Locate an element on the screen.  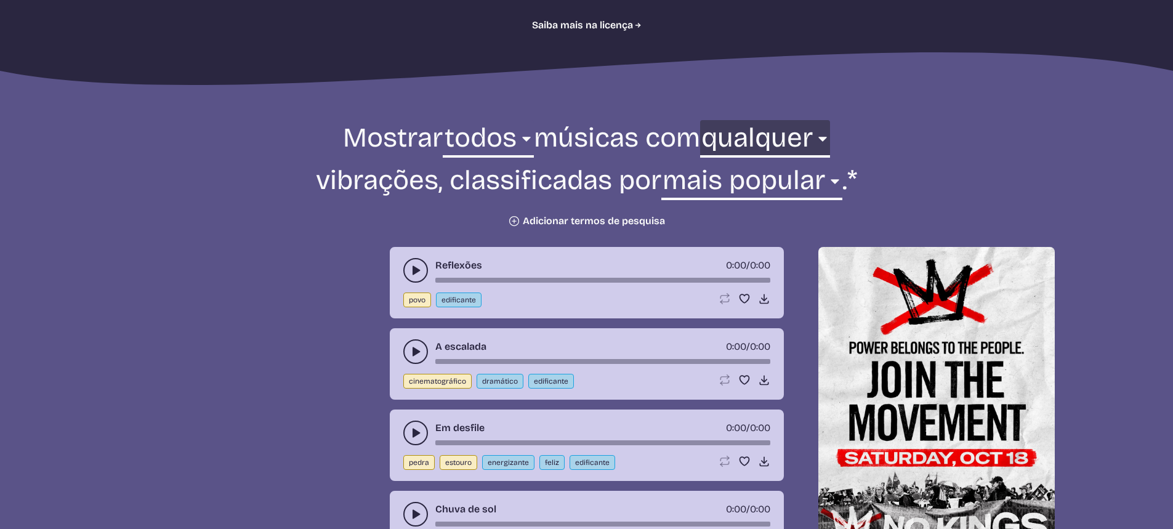
font: vibrações, classificadas por is located at coordinates (488, 180).